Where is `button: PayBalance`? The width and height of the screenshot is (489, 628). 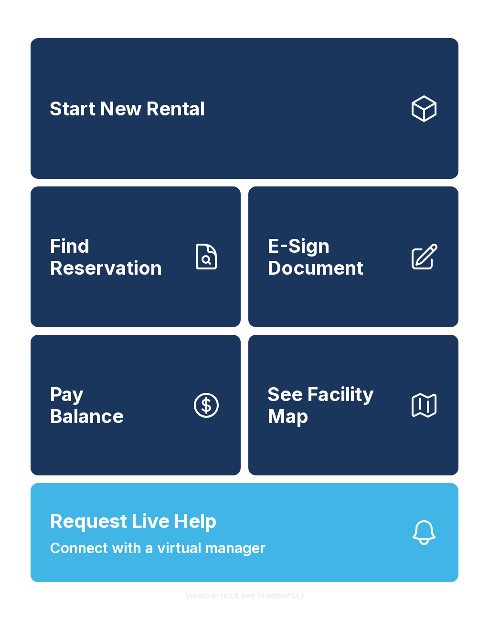 button: PayBalance is located at coordinates (136, 405).